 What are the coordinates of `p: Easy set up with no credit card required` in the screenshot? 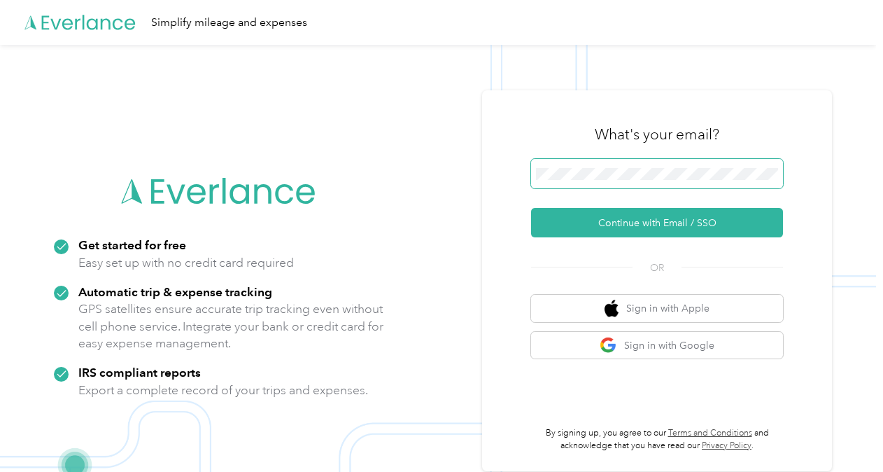 It's located at (186, 262).